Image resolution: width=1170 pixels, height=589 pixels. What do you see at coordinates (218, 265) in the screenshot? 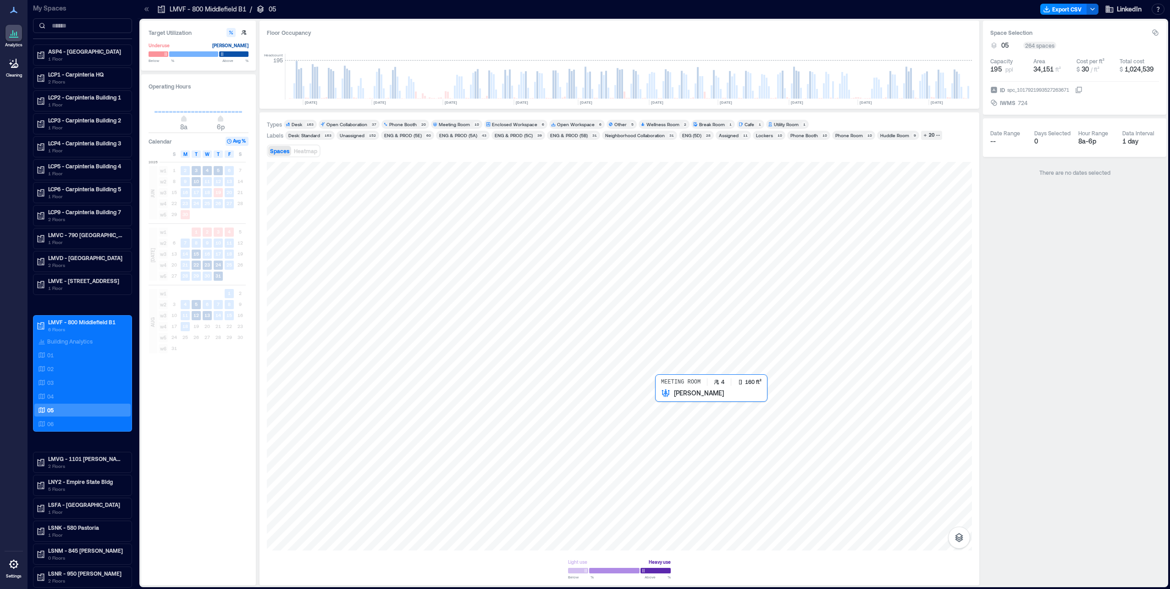
I see `text: 24` at bounding box center [218, 265].